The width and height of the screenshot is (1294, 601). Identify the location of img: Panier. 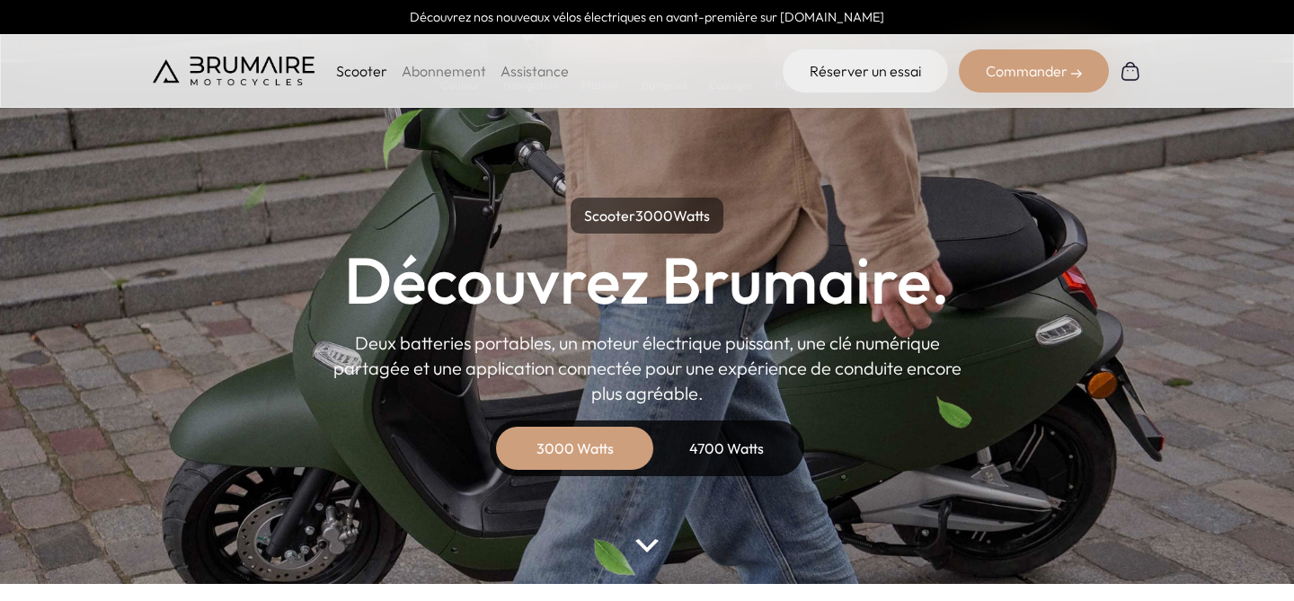
(1131, 71).